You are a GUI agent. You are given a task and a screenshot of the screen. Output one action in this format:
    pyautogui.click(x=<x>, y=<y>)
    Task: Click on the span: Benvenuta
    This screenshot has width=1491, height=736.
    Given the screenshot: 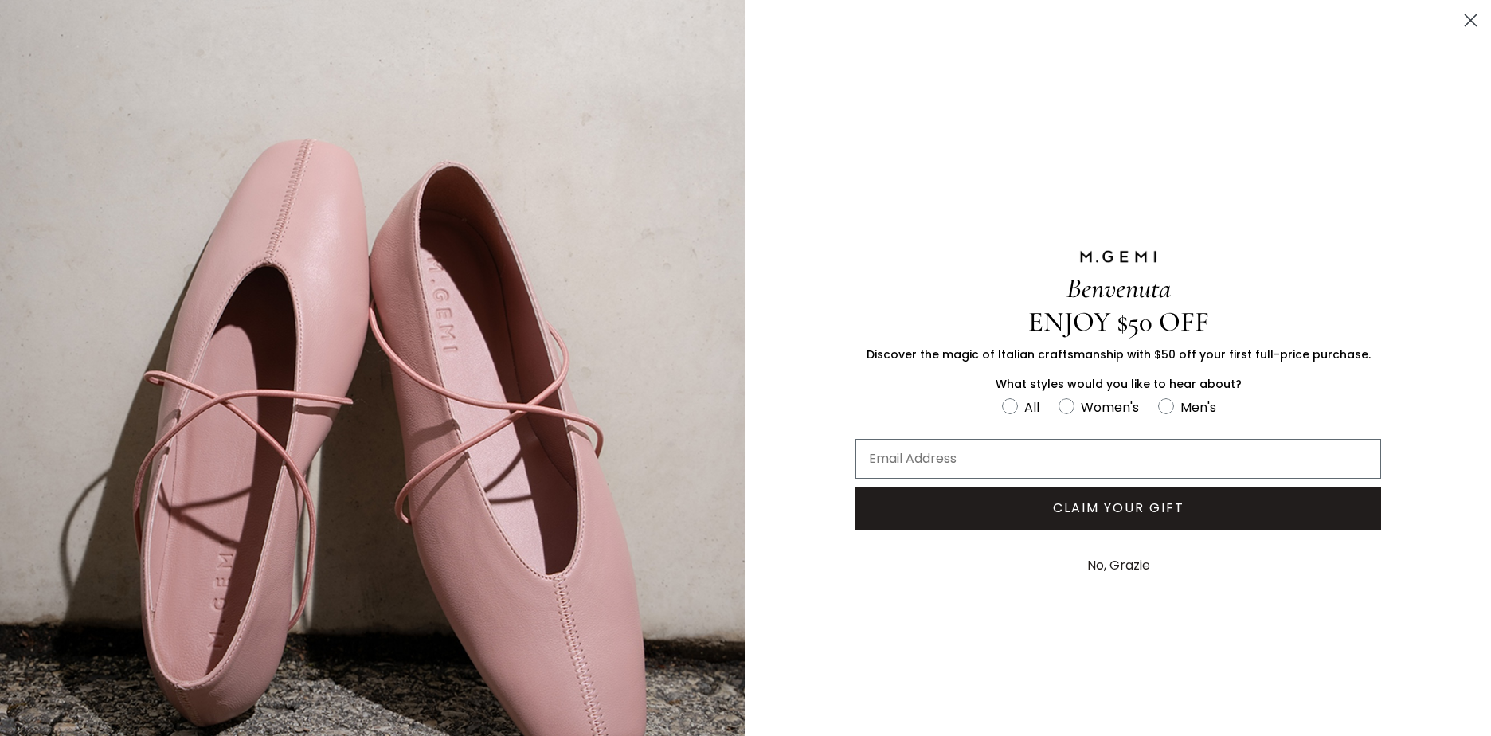 What is the action you would take?
    pyautogui.click(x=1119, y=288)
    